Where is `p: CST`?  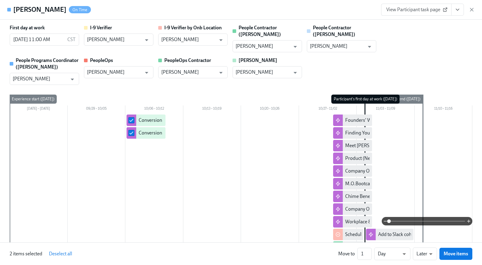 p: CST is located at coordinates (71, 40).